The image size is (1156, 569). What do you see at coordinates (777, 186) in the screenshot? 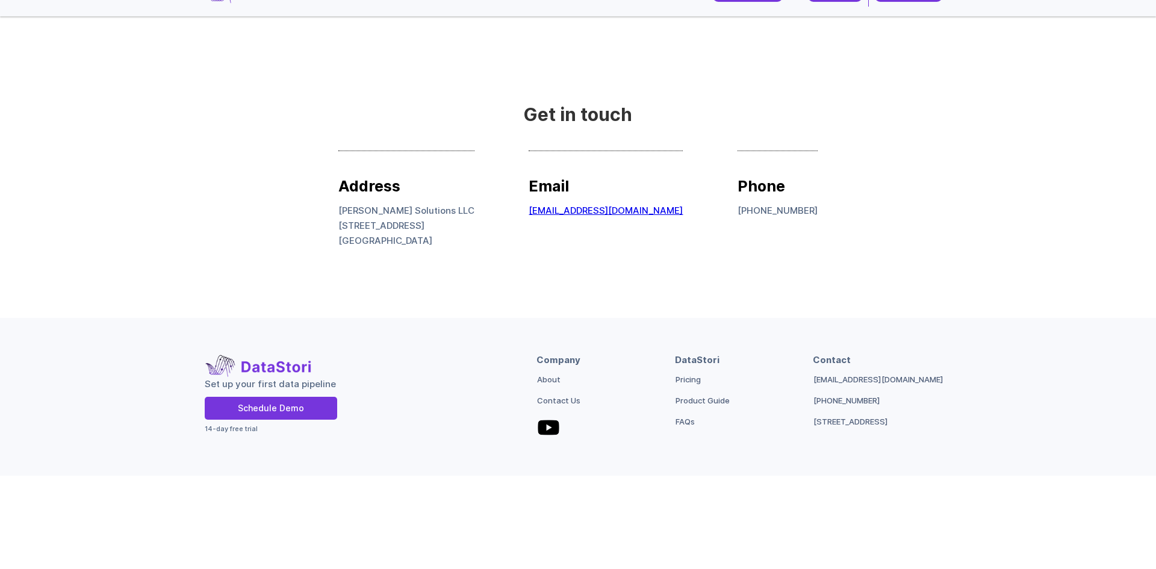
I see `h2: Phone` at bounding box center [777, 186].